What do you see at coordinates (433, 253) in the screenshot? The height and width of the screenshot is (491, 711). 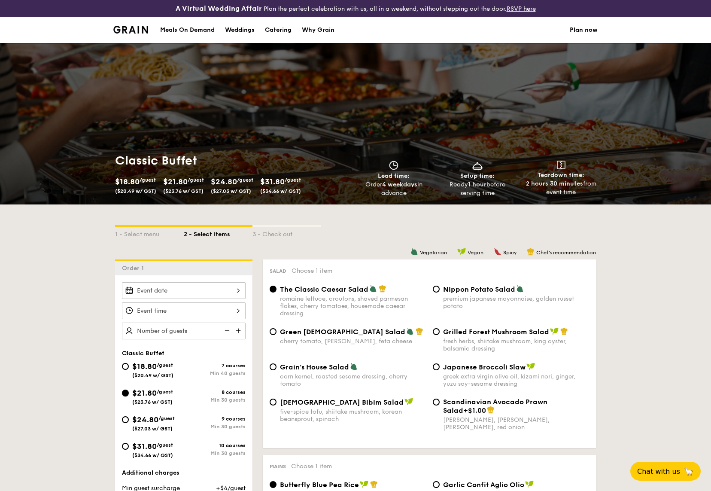 I see `span: Vegetarian` at bounding box center [433, 253].